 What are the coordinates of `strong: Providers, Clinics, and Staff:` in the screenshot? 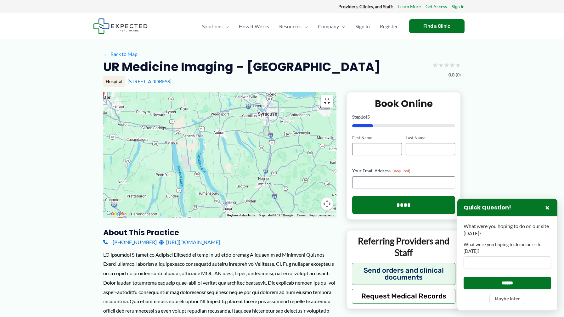 It's located at (366, 6).